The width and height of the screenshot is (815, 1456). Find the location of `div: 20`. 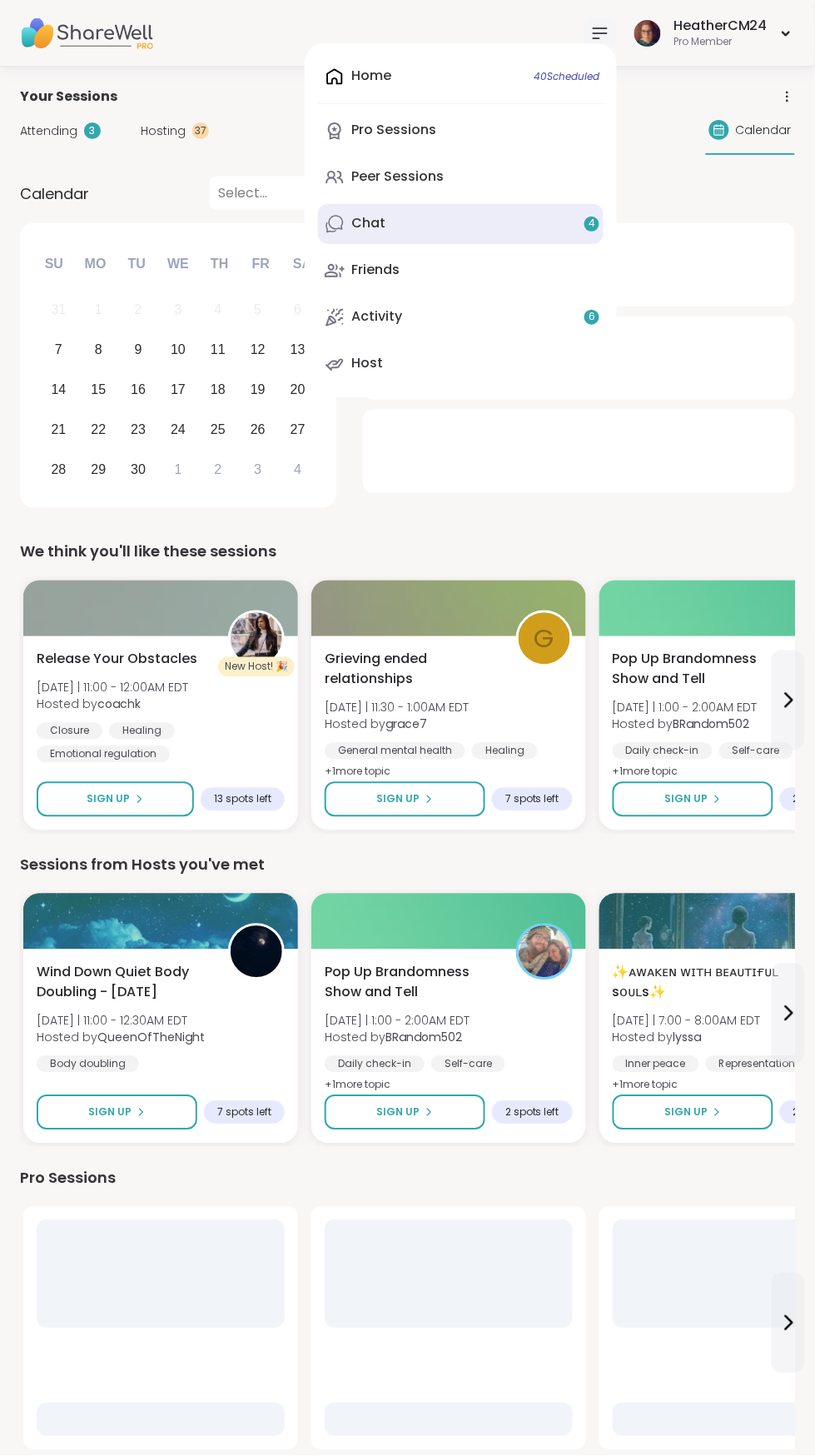

div: 20 is located at coordinates (298, 389).